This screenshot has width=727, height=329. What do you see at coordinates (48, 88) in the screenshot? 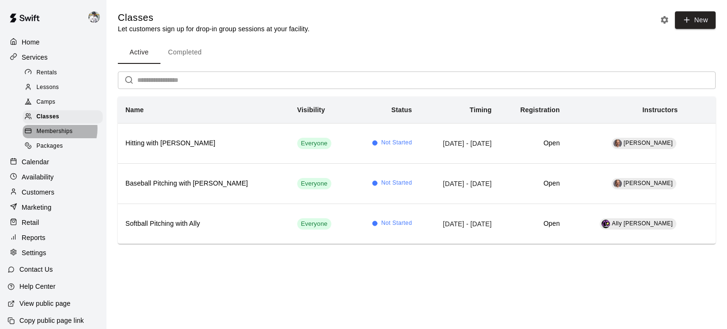
I see `span: Lessons` at bounding box center [48, 88].